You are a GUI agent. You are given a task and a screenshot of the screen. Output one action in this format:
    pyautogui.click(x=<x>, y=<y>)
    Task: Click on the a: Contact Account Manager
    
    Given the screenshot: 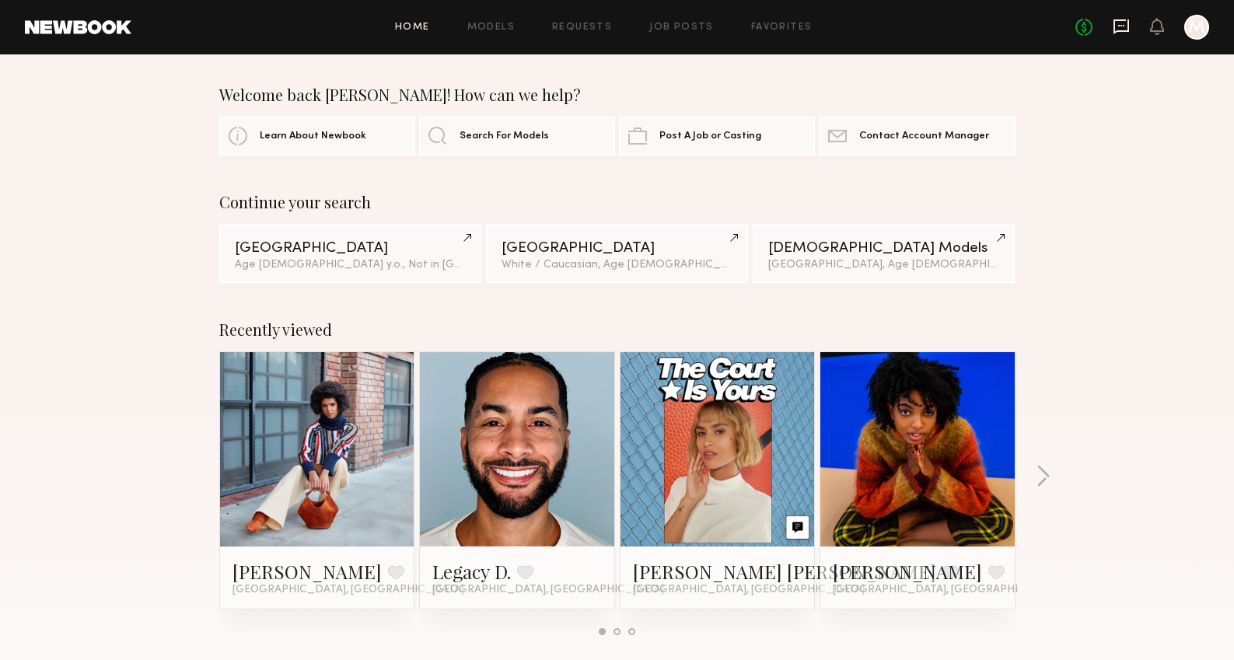 What is the action you would take?
    pyautogui.click(x=917, y=136)
    